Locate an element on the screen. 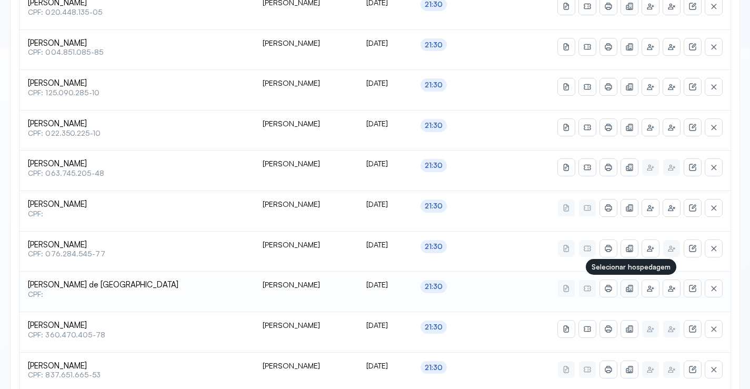 This screenshot has height=389, width=750. span: CPF: 004.851.085-85 is located at coordinates (137, 52).